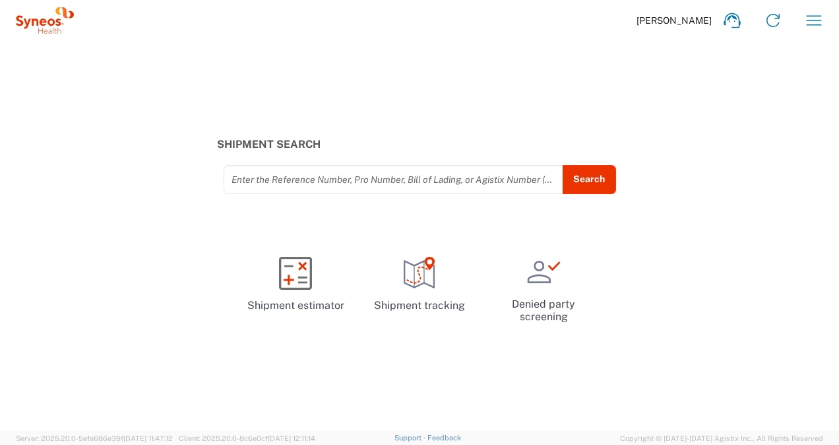  What do you see at coordinates (544, 289) in the screenshot?
I see `a: Denied party screening` at bounding box center [544, 289].